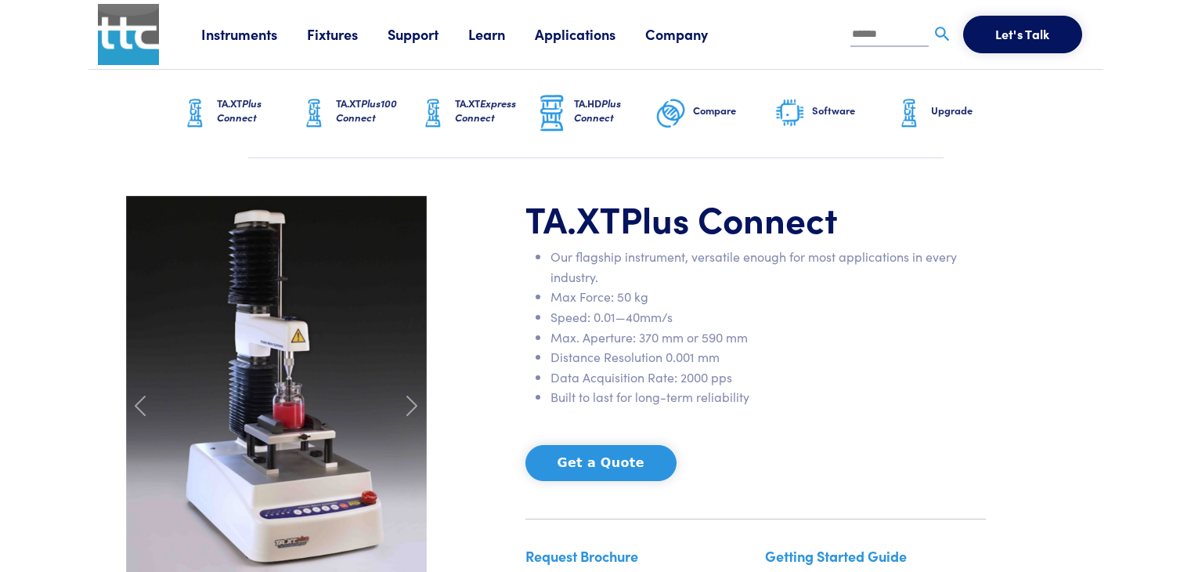  Describe the element at coordinates (486, 110) in the screenshot. I see `span: Express Connect` at that location.